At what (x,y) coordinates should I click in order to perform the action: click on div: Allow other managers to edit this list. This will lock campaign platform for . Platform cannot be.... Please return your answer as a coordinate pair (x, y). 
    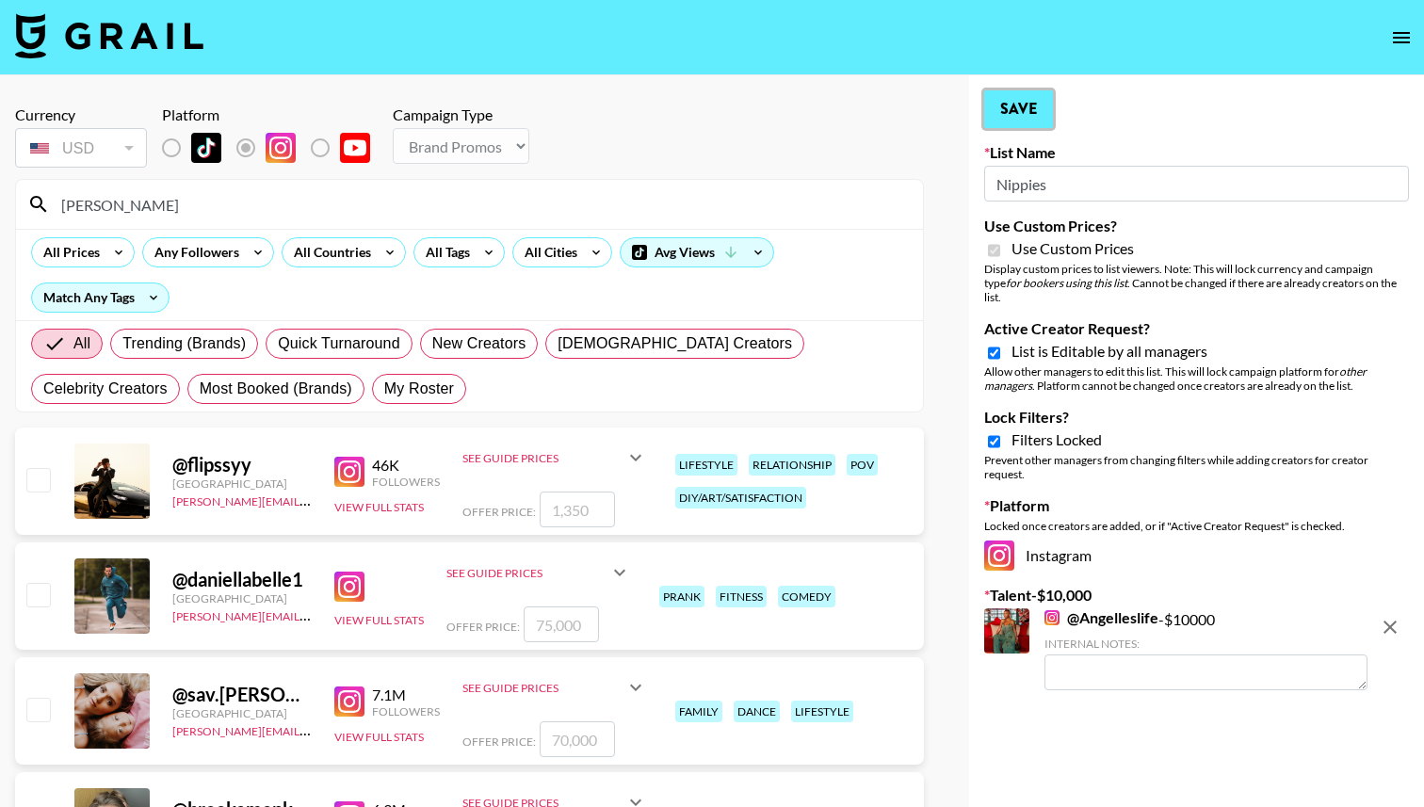
    Looking at the image, I should click on (1196, 379).